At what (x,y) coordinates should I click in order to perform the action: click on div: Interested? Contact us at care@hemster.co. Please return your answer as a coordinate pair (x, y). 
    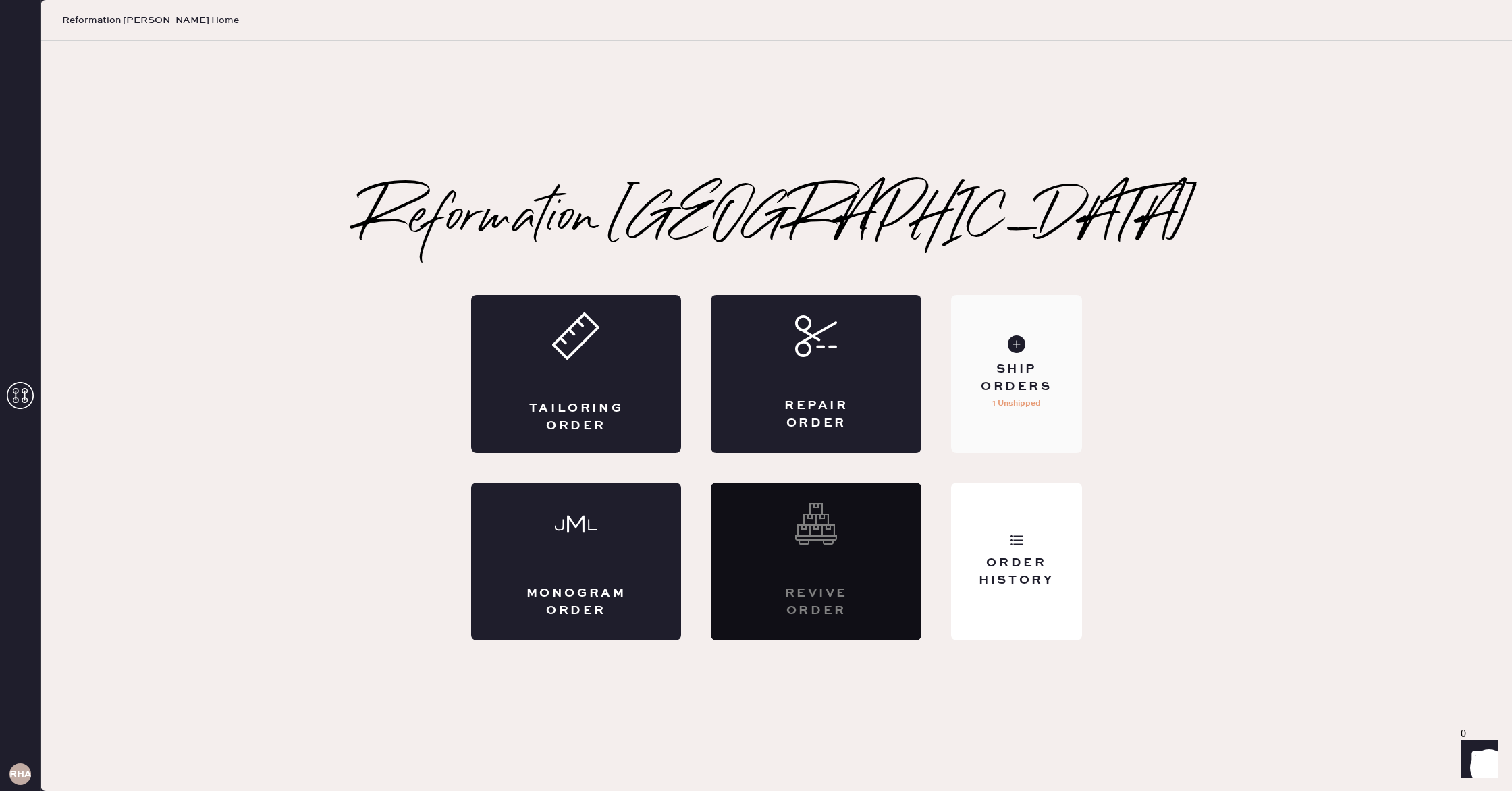
    Looking at the image, I should click on (816, 562).